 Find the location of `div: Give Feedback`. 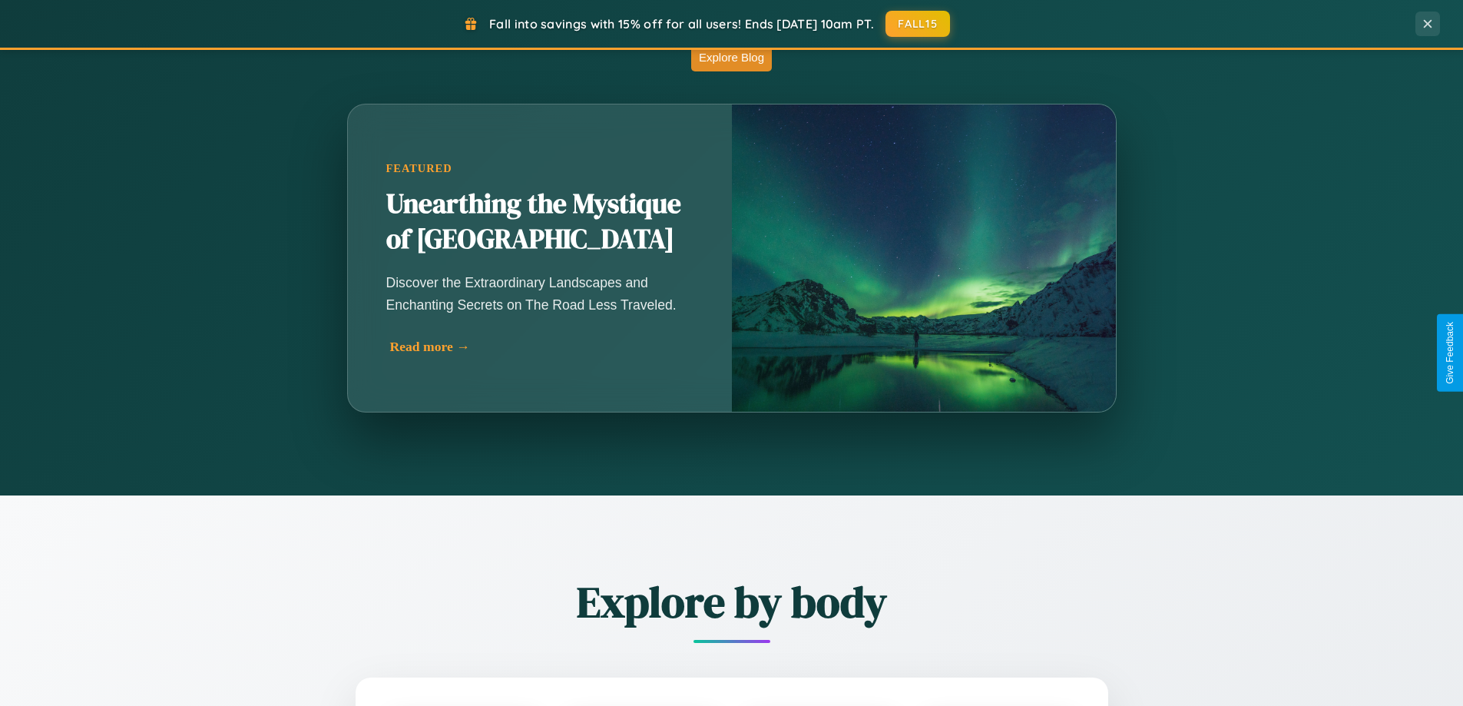

div: Give Feedback is located at coordinates (1450, 353).